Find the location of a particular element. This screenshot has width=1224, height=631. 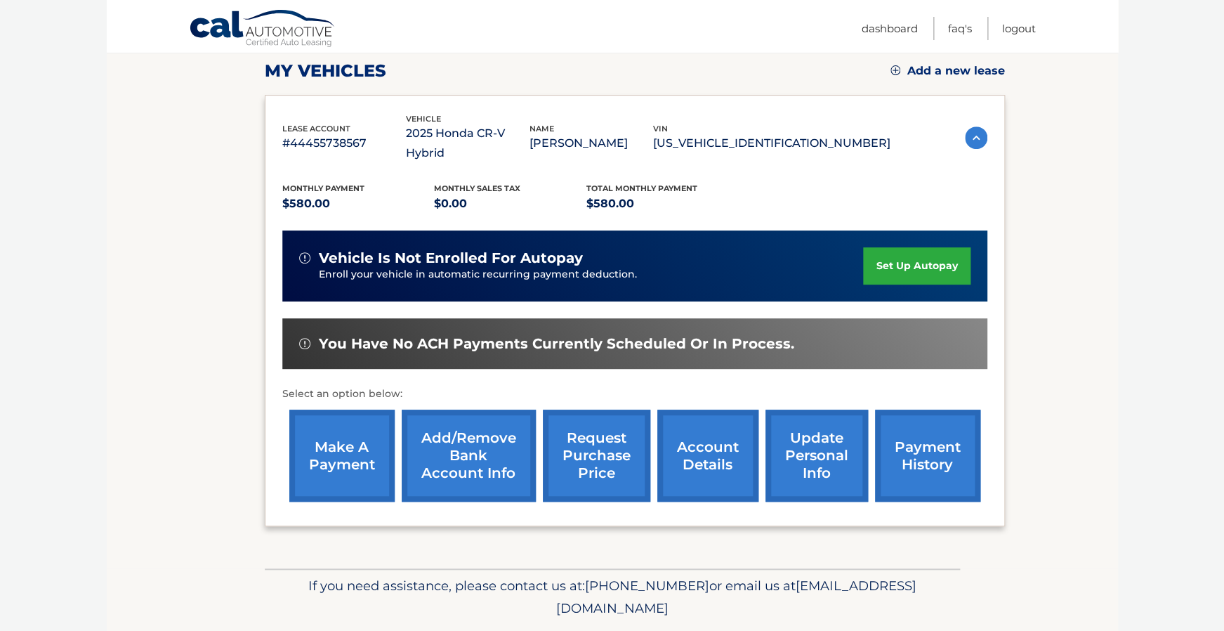

img: add.svg is located at coordinates (895, 70).